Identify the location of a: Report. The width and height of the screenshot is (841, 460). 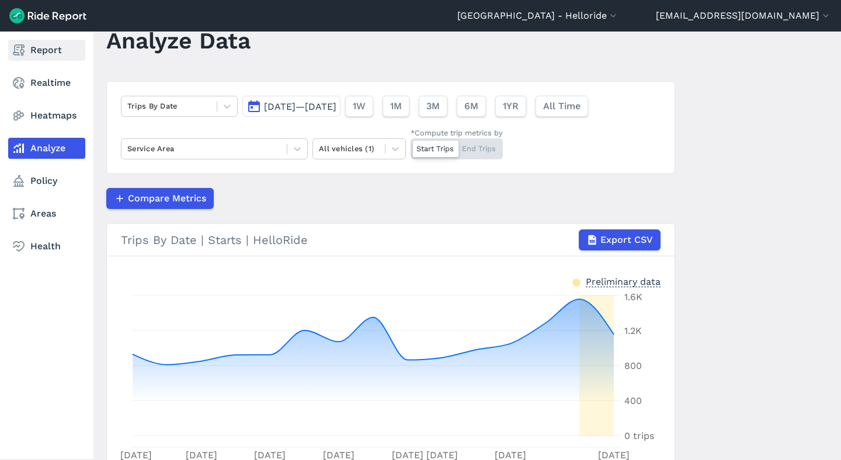
(47, 50).